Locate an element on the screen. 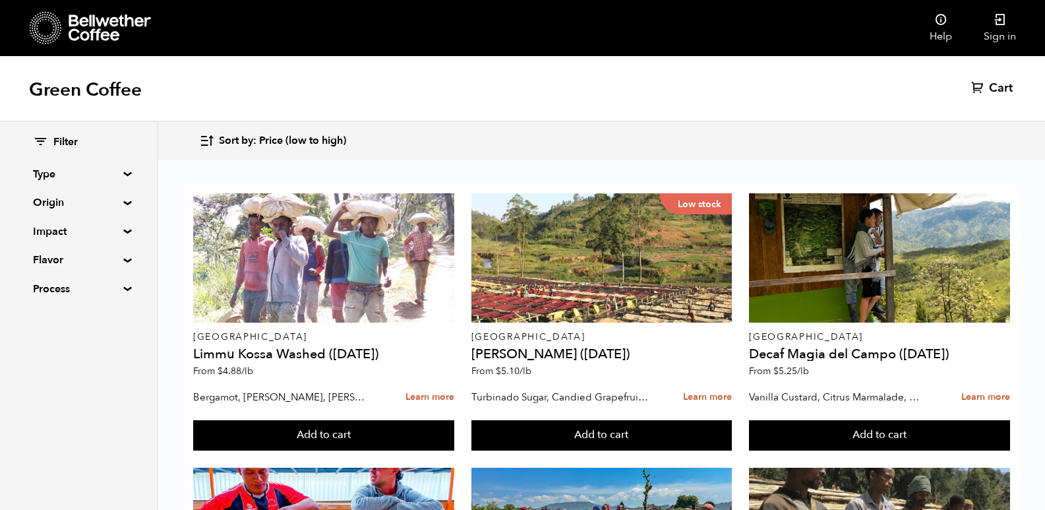 This screenshot has height=510, width=1045. h1: Green Coffee is located at coordinates (85, 90).